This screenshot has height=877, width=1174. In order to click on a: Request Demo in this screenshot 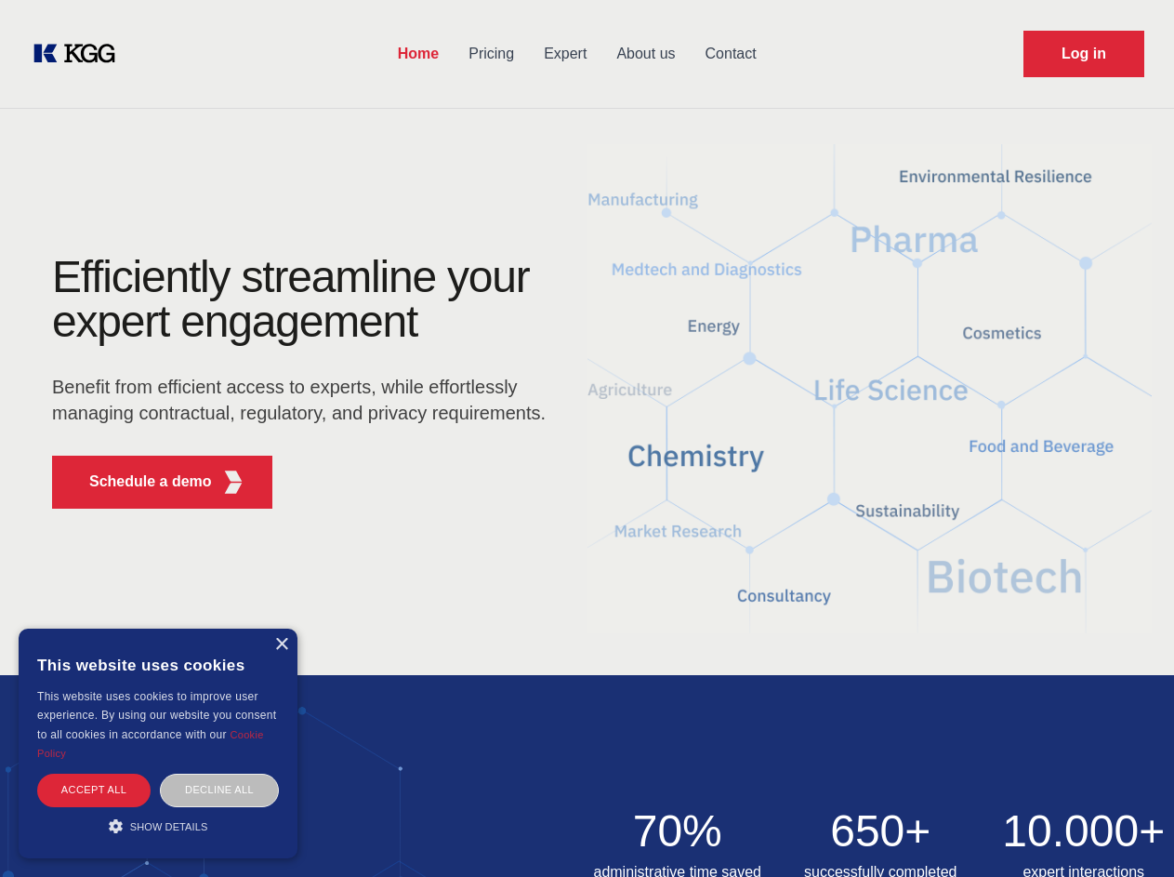, I will do `click(1084, 54)`.